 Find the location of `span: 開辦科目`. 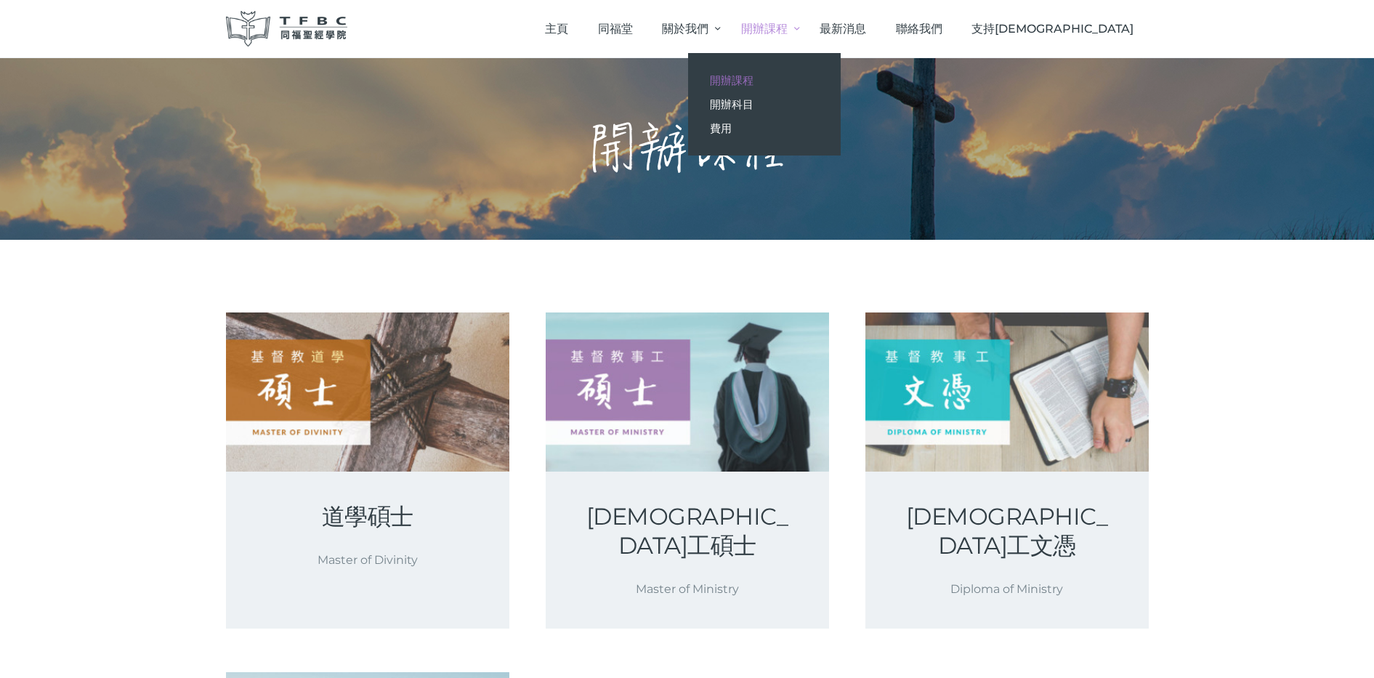

span: 開辦科目 is located at coordinates (732, 104).